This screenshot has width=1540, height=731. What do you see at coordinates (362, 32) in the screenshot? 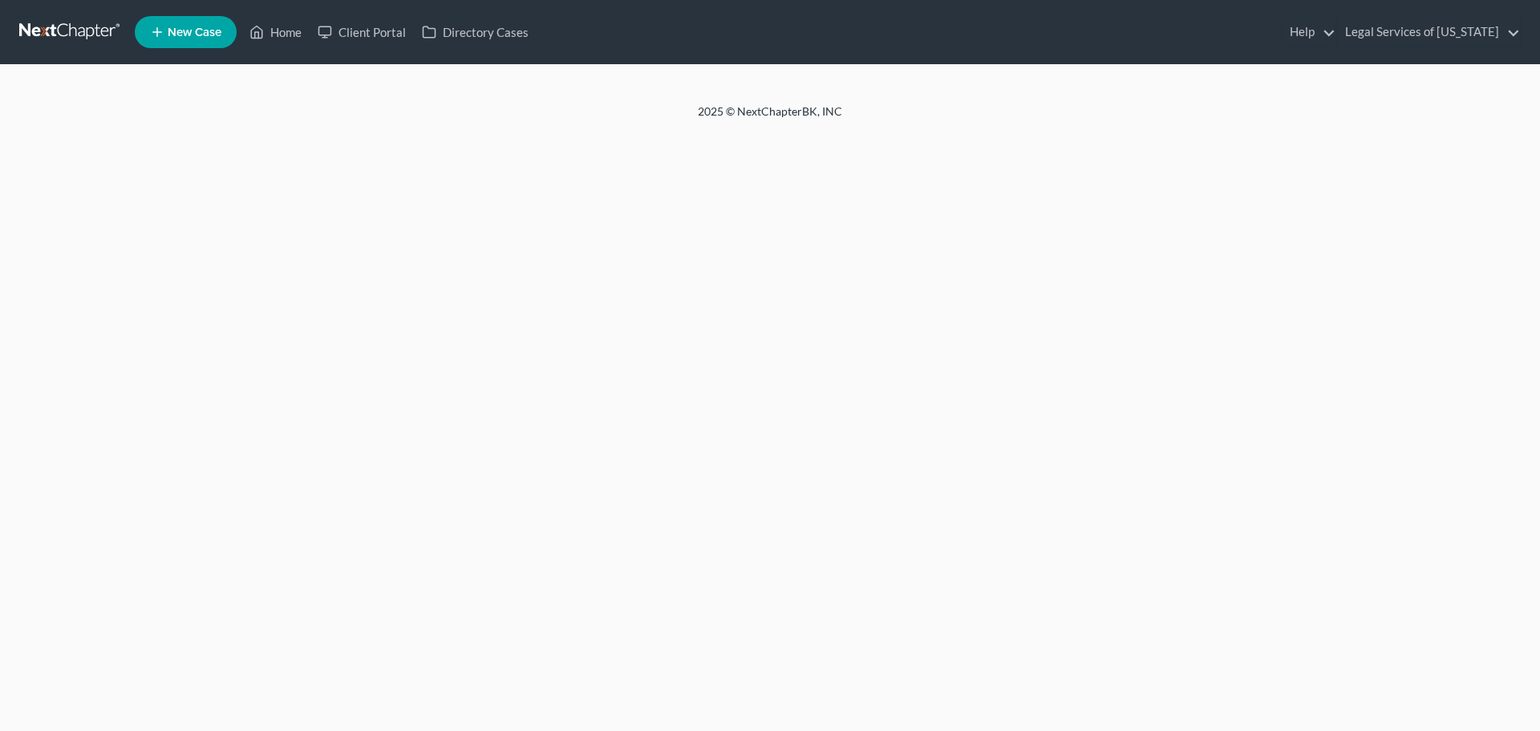
I see `a: Client Portal` at bounding box center [362, 32].